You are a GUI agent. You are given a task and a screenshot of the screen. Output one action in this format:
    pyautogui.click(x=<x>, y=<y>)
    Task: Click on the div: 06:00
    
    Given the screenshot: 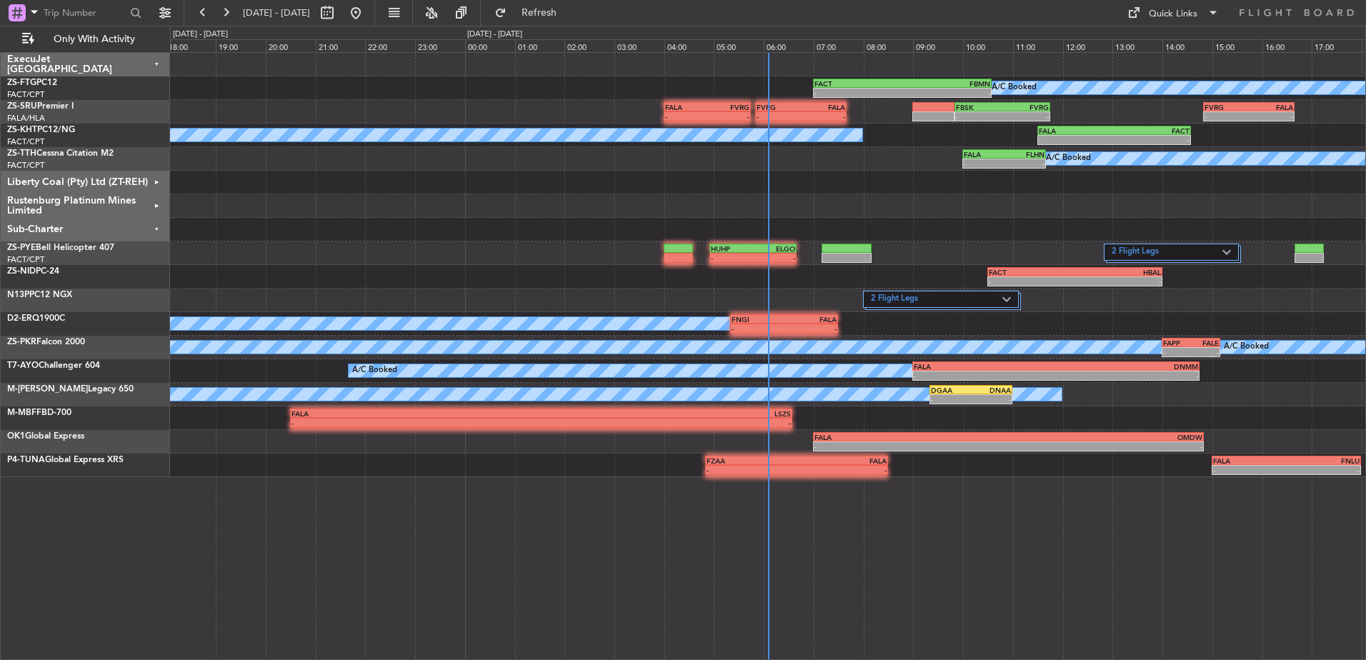 What is the action you would take?
    pyautogui.click(x=789, y=46)
    